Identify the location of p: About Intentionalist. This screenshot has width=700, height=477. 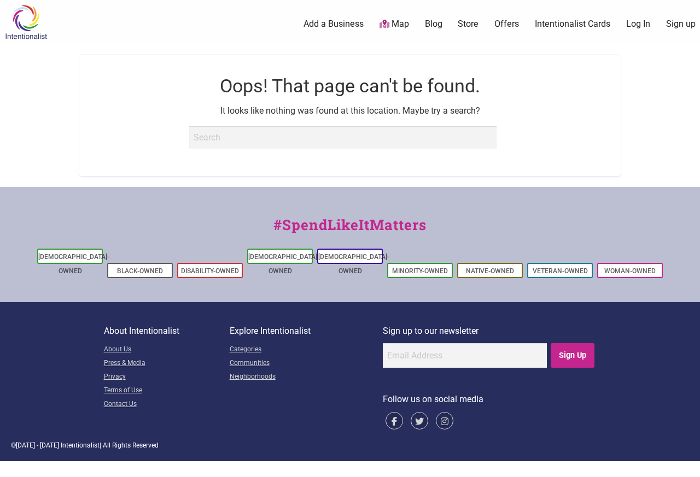
(167, 331).